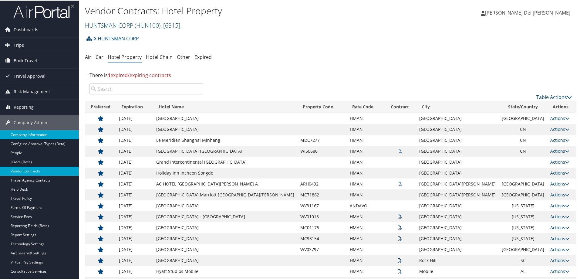 This screenshot has width=580, height=279. I want to click on a: Hotel Property, so click(125, 56).